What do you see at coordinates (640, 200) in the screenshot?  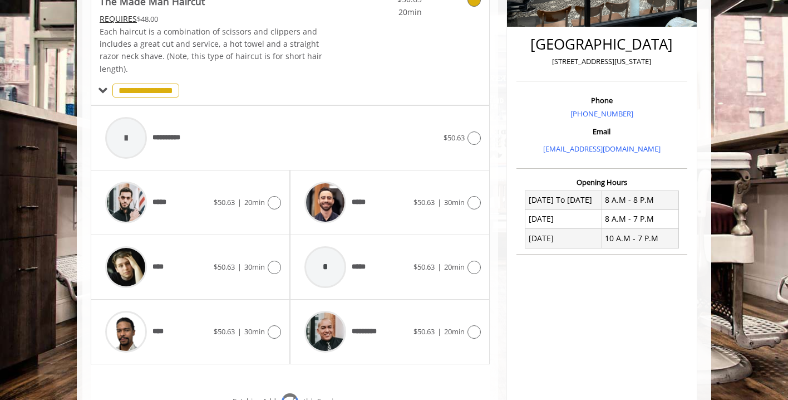 I see `td: 8 A.M - 8 P.M` at bounding box center [640, 200].